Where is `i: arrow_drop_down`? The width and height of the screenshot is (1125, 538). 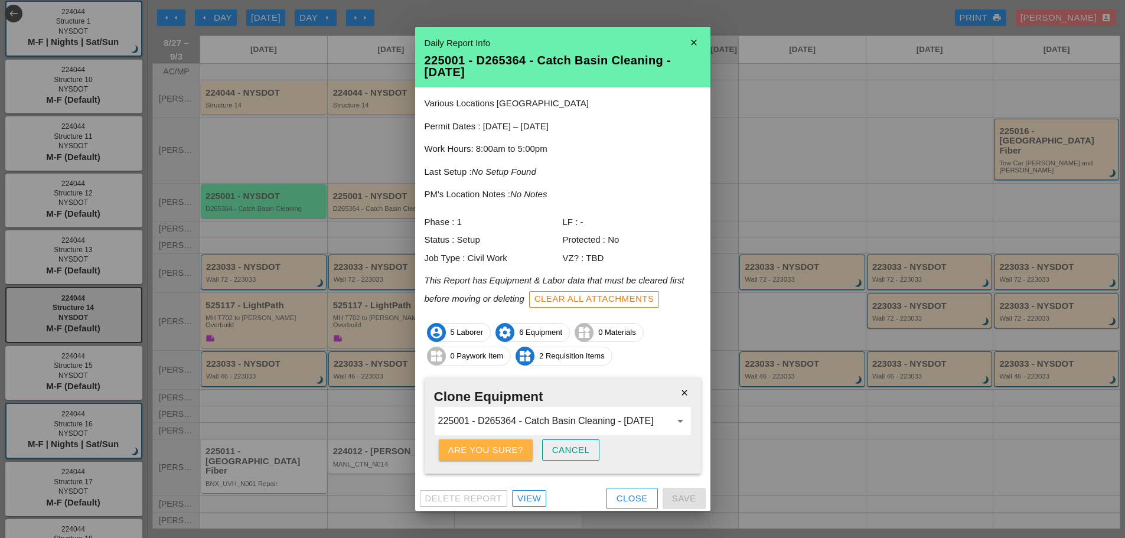
i: arrow_drop_down is located at coordinates (680, 421).